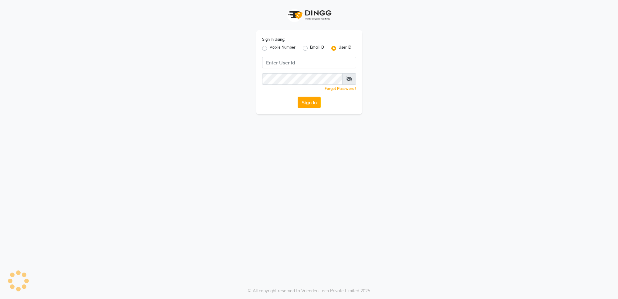  I want to click on label: Email ID, so click(317, 48).